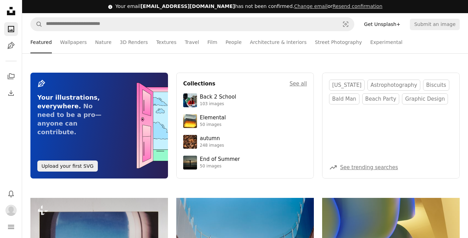 The width and height of the screenshot is (468, 238). What do you see at coordinates (166, 42) in the screenshot?
I see `a: Textures` at bounding box center [166, 42].